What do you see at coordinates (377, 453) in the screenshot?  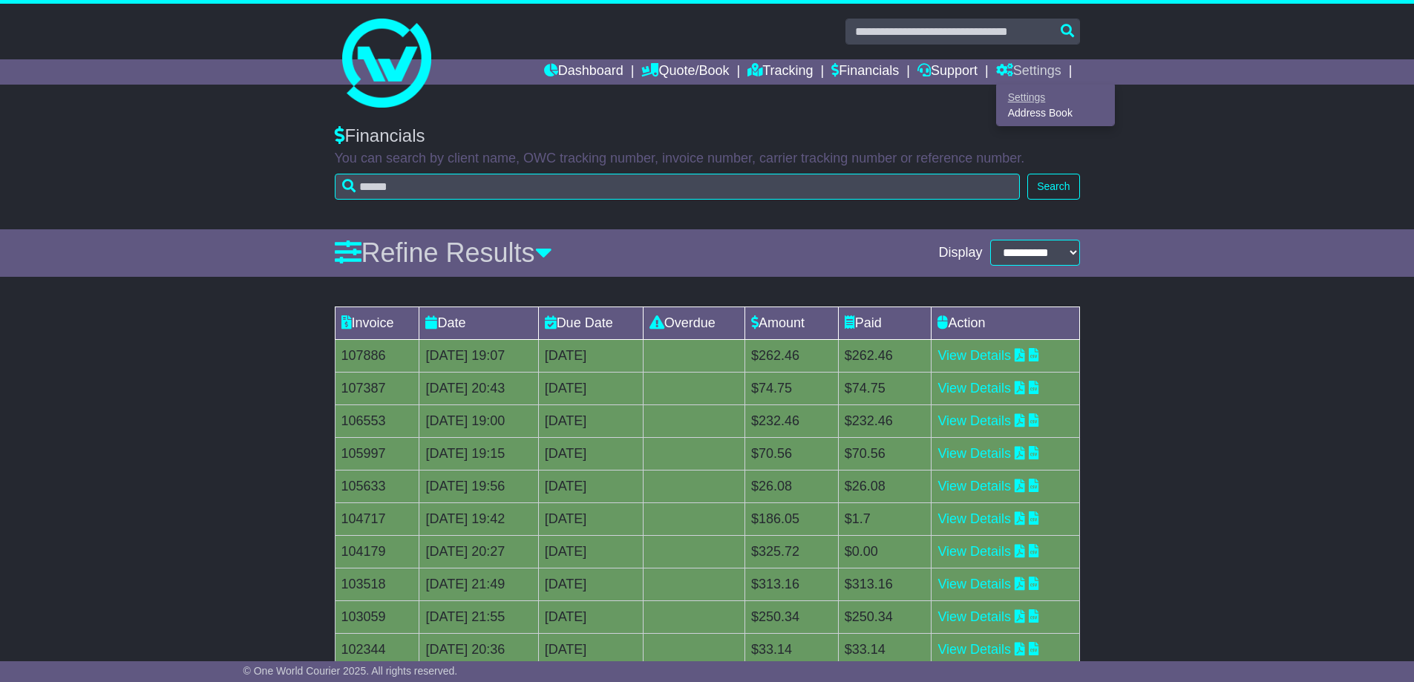 I see `td: 105997` at bounding box center [377, 453].